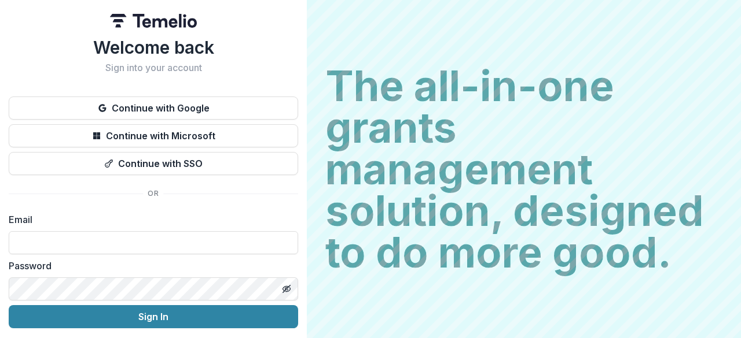  I want to click on button: Continue with SSO, so click(153, 164).